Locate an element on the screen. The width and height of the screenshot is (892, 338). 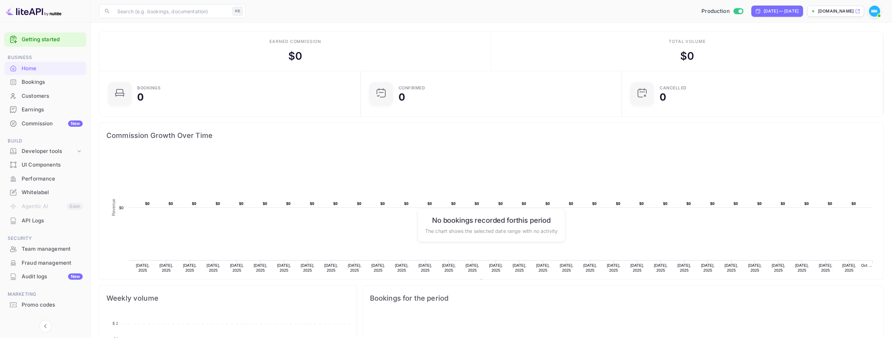
div: Audit logsNew is located at coordinates (45, 277).